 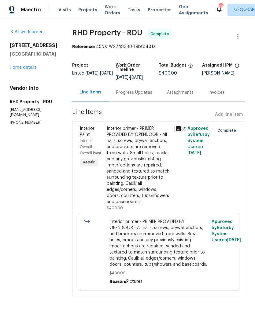 I want to click on div: 39, so click(x=179, y=129).